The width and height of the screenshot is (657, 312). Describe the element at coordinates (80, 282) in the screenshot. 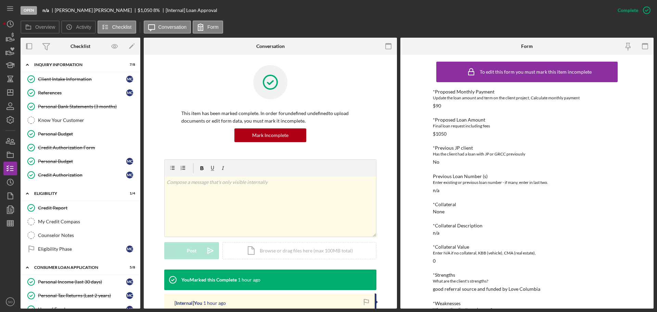

I see `a: Personal Income (last 30 days)MC` at that location.